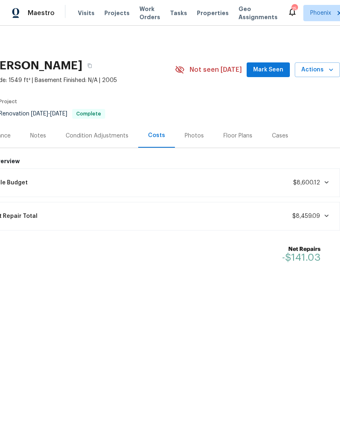  What do you see at coordinates (157, 136) in the screenshot?
I see `div: Costs` at bounding box center [157, 136].